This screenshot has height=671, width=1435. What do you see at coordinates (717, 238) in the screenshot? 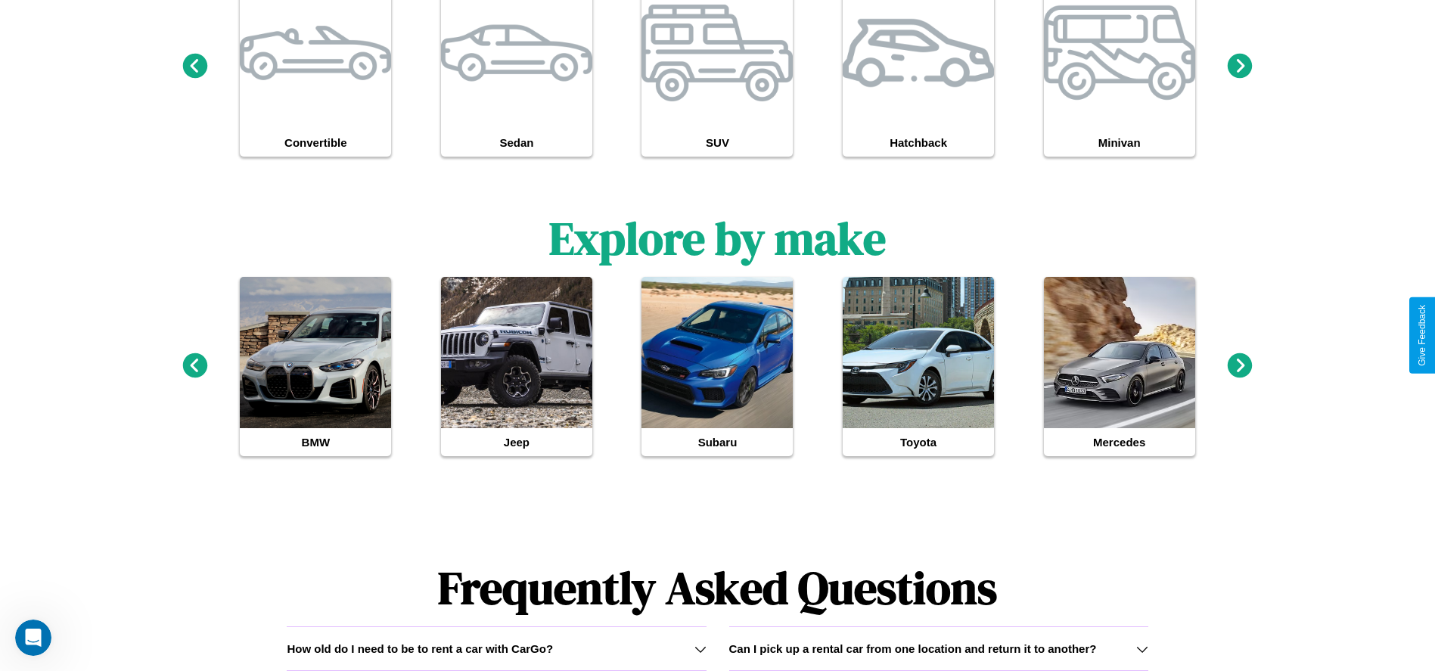
I see `h1: Explore by make` at bounding box center [717, 238].